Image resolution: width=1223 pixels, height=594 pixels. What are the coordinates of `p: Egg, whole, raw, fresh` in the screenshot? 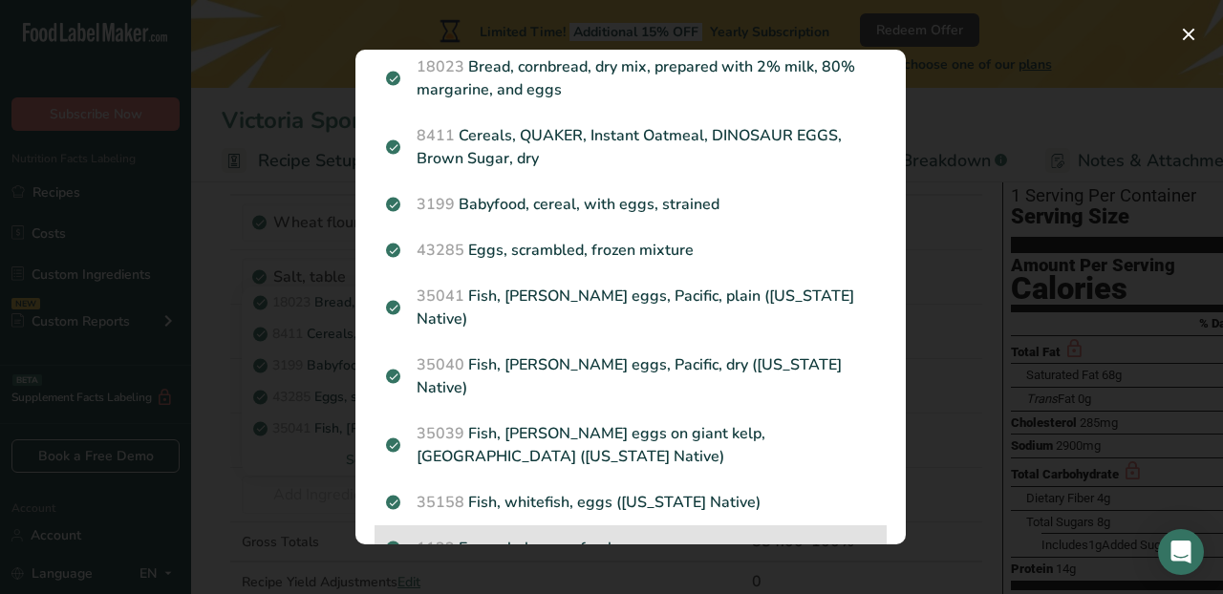 It's located at (630, 548).